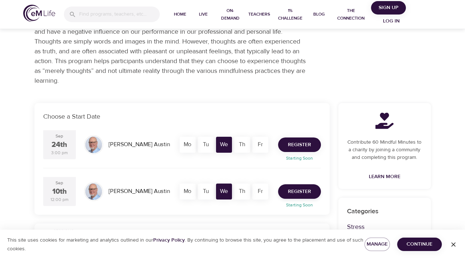  What do you see at coordinates (385, 177) in the screenshot?
I see `span: Learn More` at bounding box center [385, 177].